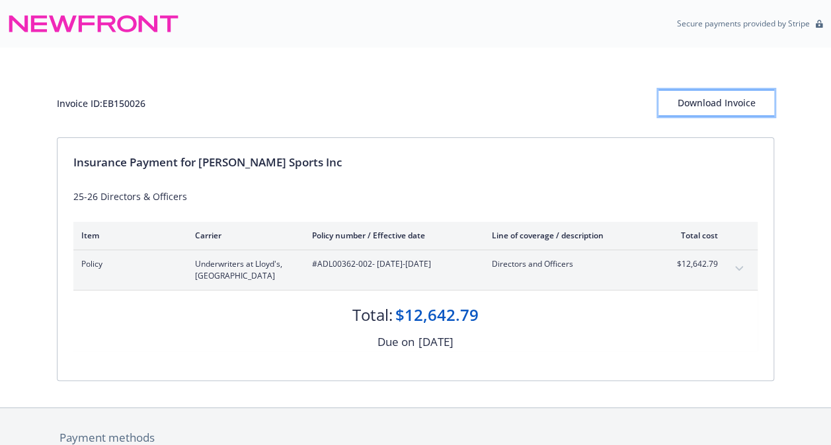 Image resolution: width=831 pixels, height=445 pixels. What do you see at coordinates (101, 103) in the screenshot?
I see `div: Invoice ID: EB150026` at bounding box center [101, 103].